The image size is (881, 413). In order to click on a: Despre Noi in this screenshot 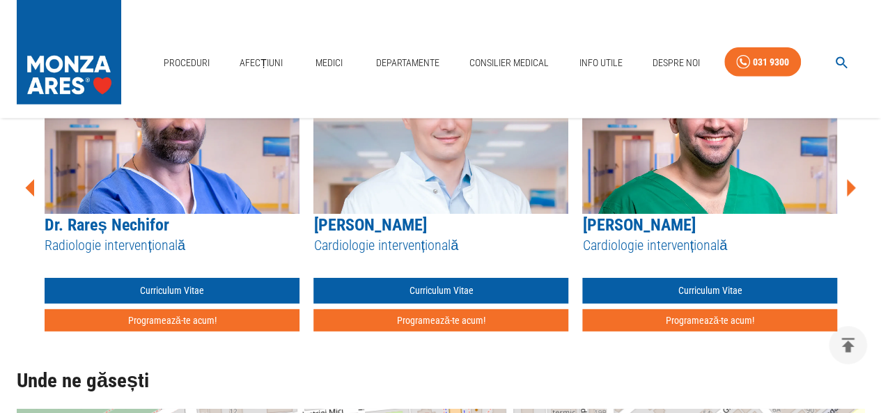, I will do `click(676, 63)`.